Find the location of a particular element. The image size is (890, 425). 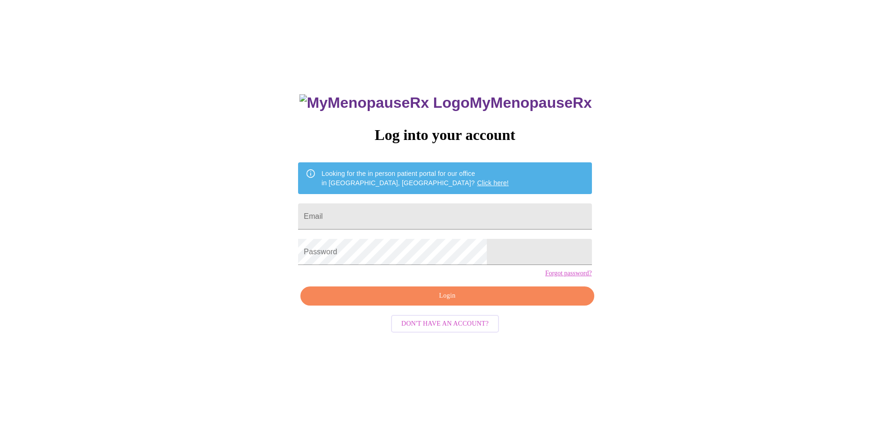

a: Click here! is located at coordinates (493, 183).